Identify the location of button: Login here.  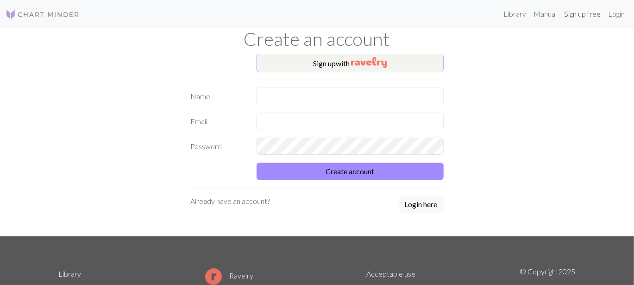
(421, 204).